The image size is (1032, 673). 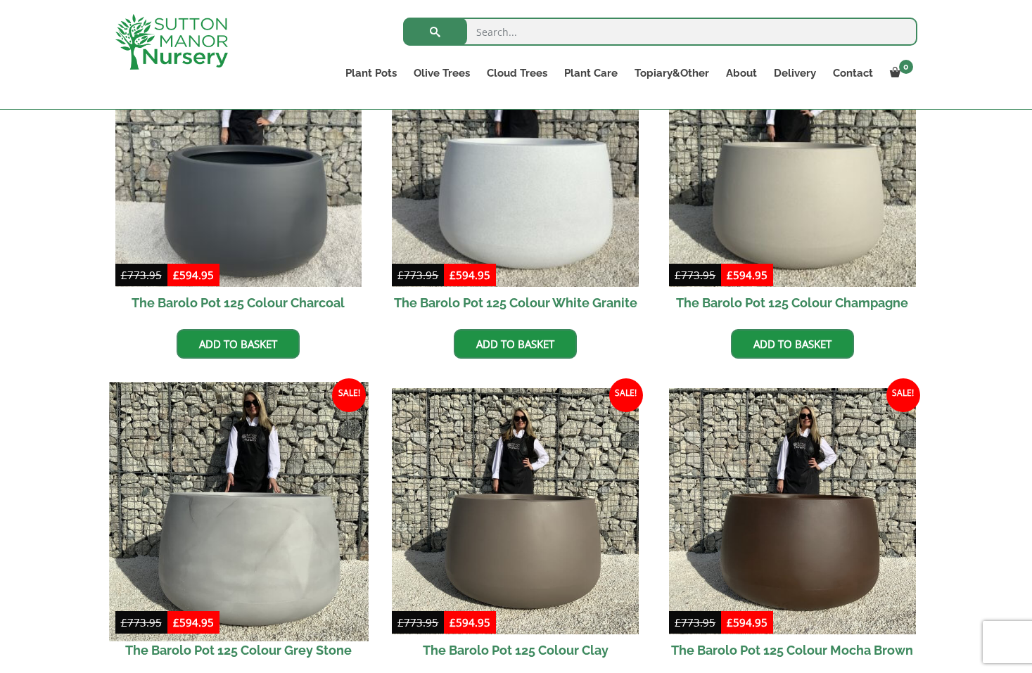 What do you see at coordinates (515, 527) in the screenshot?
I see `a: Sale! The Barolo Pot 125 Colour Clay` at bounding box center [515, 527].